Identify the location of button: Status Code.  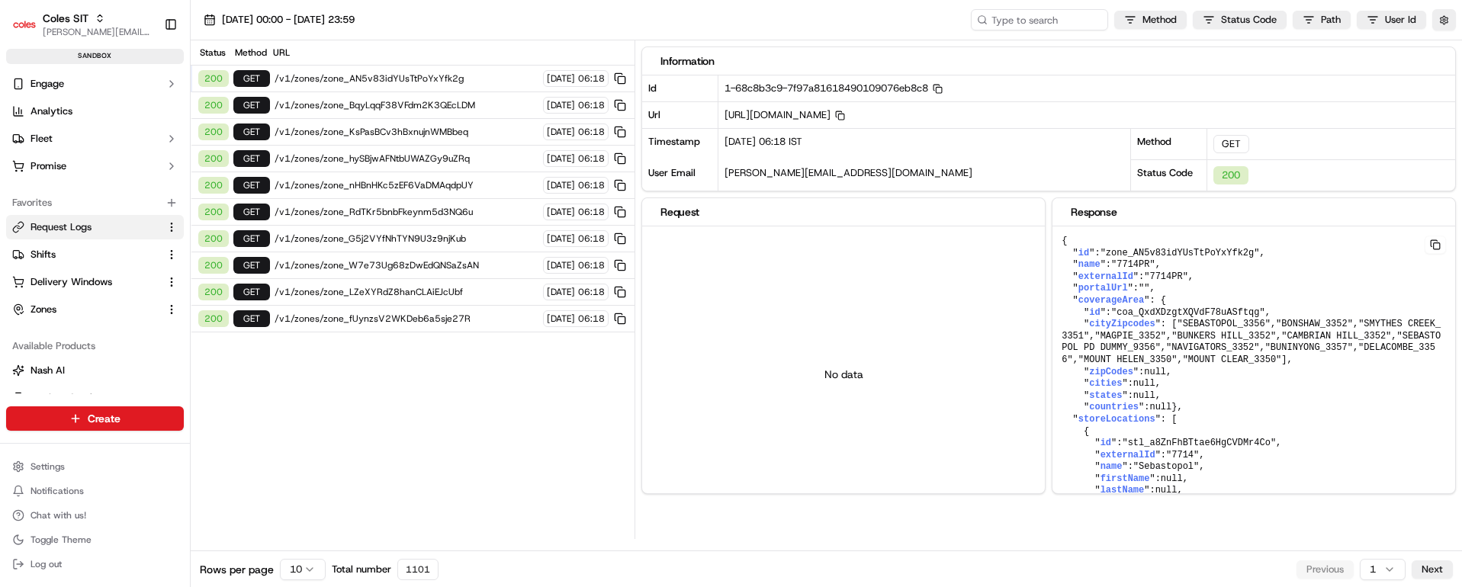
(1239, 20).